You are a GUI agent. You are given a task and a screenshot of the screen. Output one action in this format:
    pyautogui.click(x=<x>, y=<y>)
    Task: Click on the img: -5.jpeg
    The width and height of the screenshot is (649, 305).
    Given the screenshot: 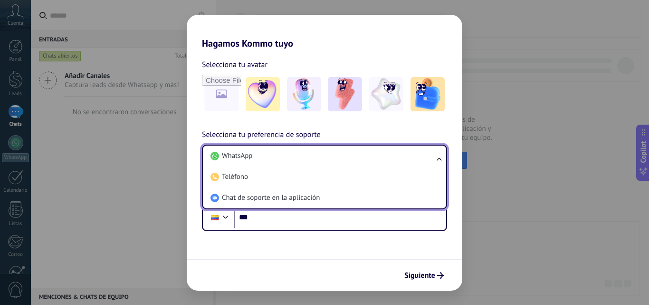 What is the action you would take?
    pyautogui.click(x=428, y=94)
    